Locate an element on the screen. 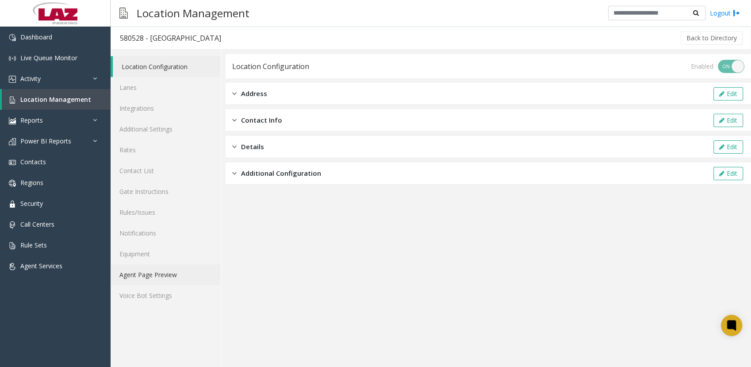 Image resolution: width=751 pixels, height=367 pixels. span: Contacts is located at coordinates (33, 161).